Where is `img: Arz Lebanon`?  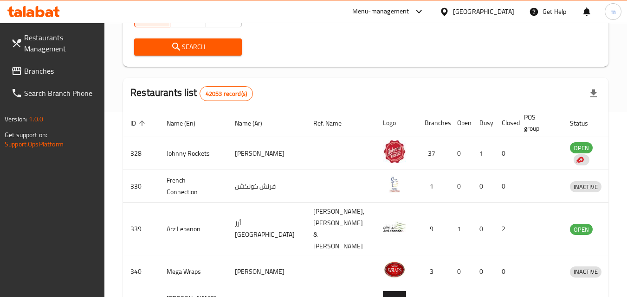
img: Arz Lebanon is located at coordinates (394, 227).